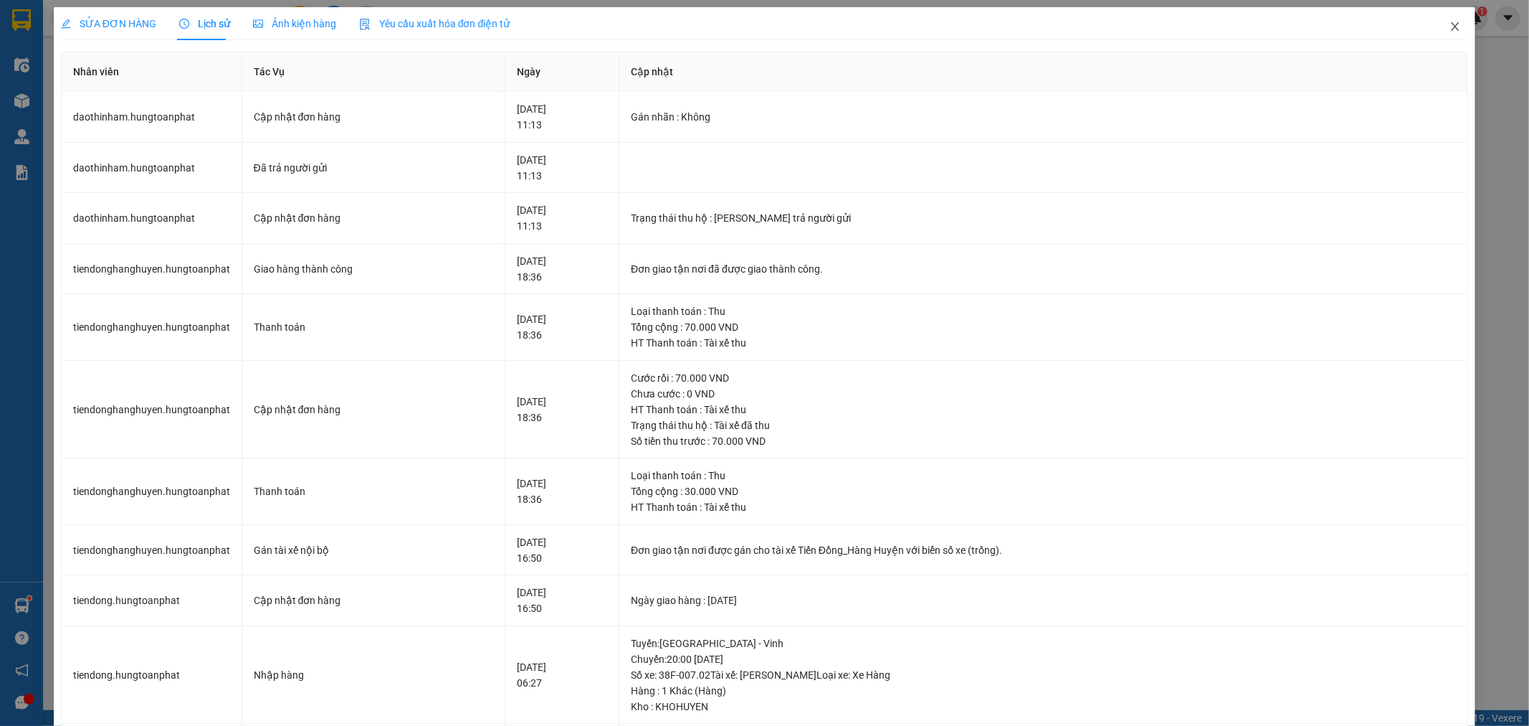 This screenshot has height=726, width=1529. Describe the element at coordinates (1043, 491) in the screenshot. I see `div: Tổng cộng : 30.000 VND` at that location.